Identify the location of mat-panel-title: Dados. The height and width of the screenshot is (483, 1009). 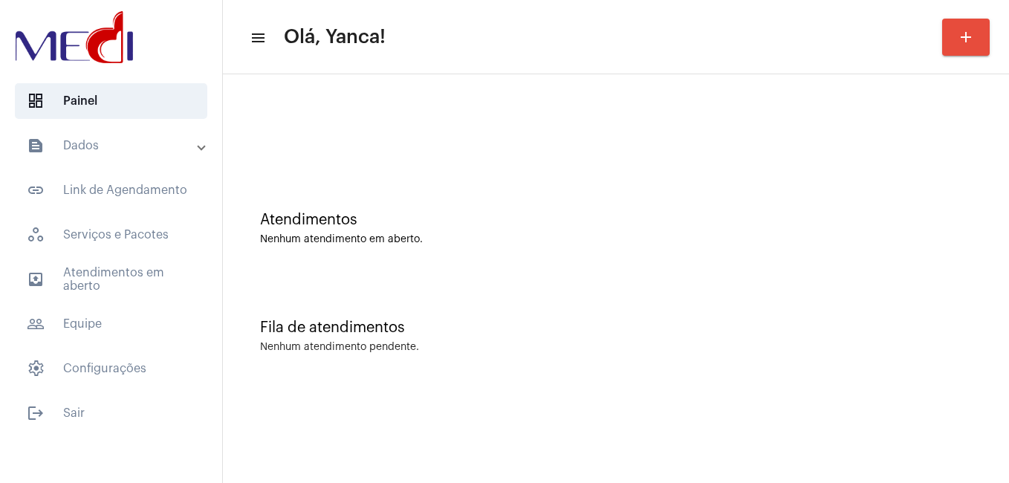
(112, 146).